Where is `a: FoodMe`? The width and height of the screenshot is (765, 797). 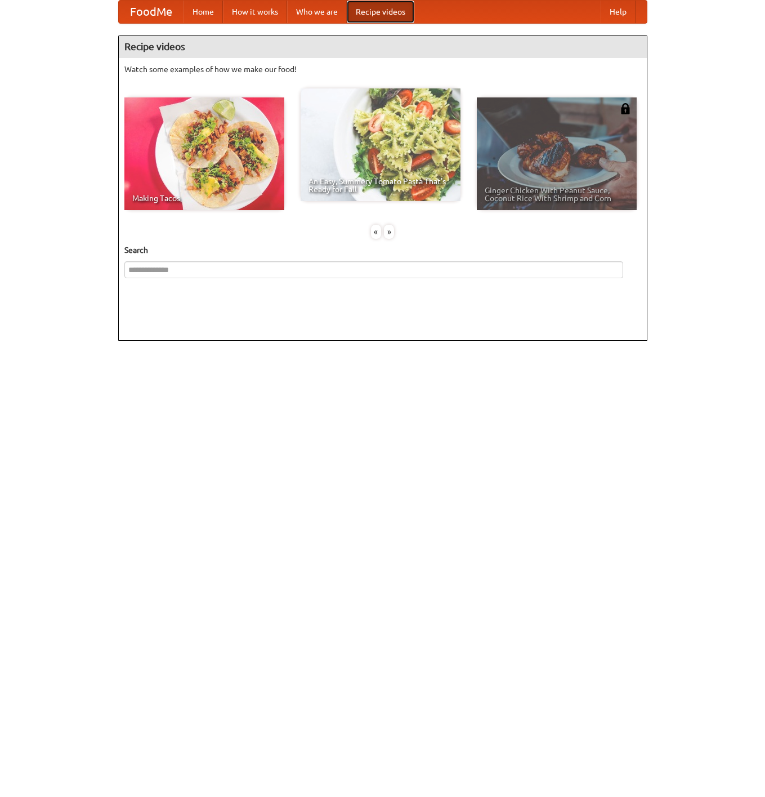
a: FoodMe is located at coordinates (151, 12).